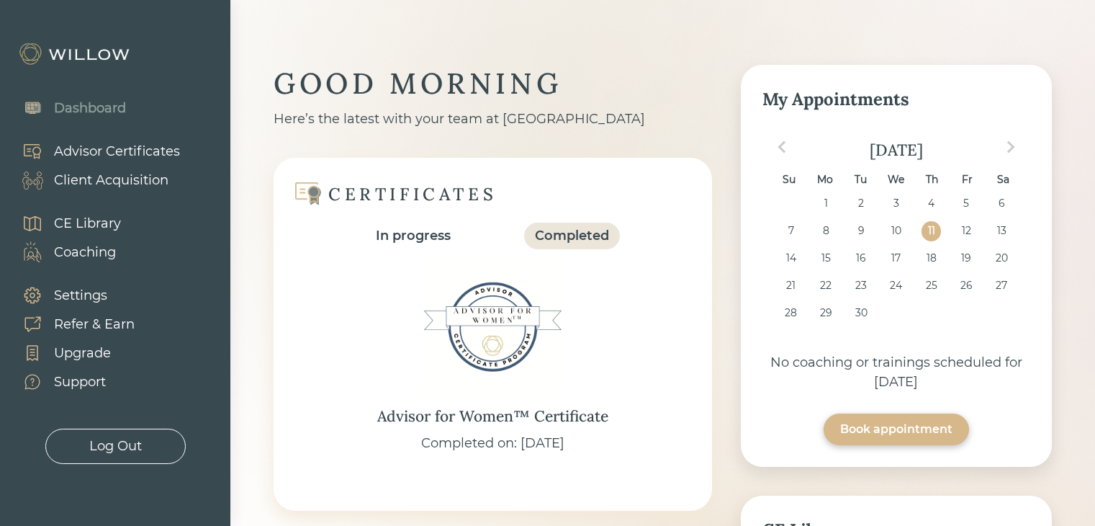  I want to click on div: Choose Saturday, September 20th, 2025, so click(1001, 258).